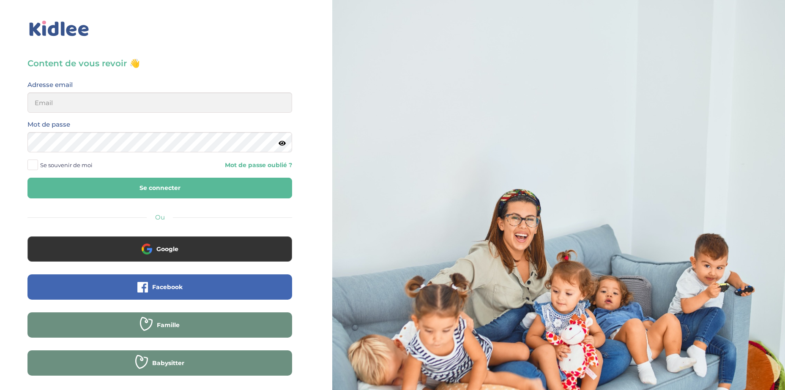 Image resolution: width=785 pixels, height=390 pixels. Describe the element at coordinates (167, 249) in the screenshot. I see `span: Google` at that location.